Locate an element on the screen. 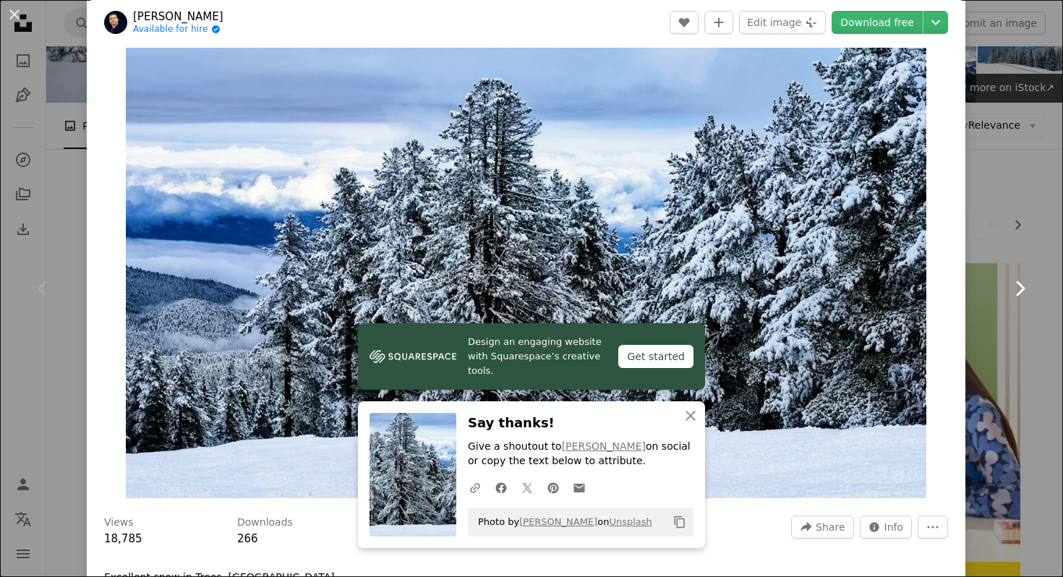 The image size is (1063, 577). a: Design an engaging website with Squarespace’s creative tools.Get started is located at coordinates (531, 356).